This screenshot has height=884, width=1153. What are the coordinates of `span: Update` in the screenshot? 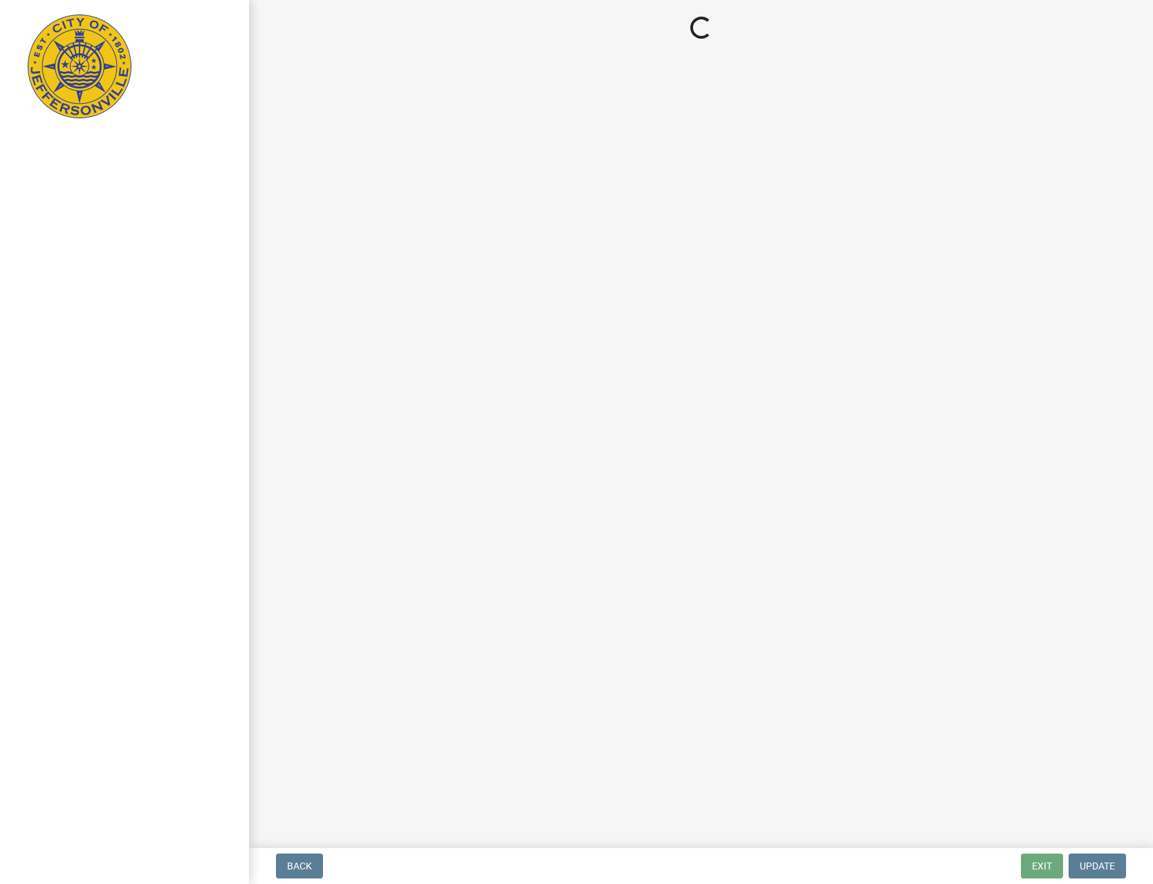 It's located at (1097, 866).